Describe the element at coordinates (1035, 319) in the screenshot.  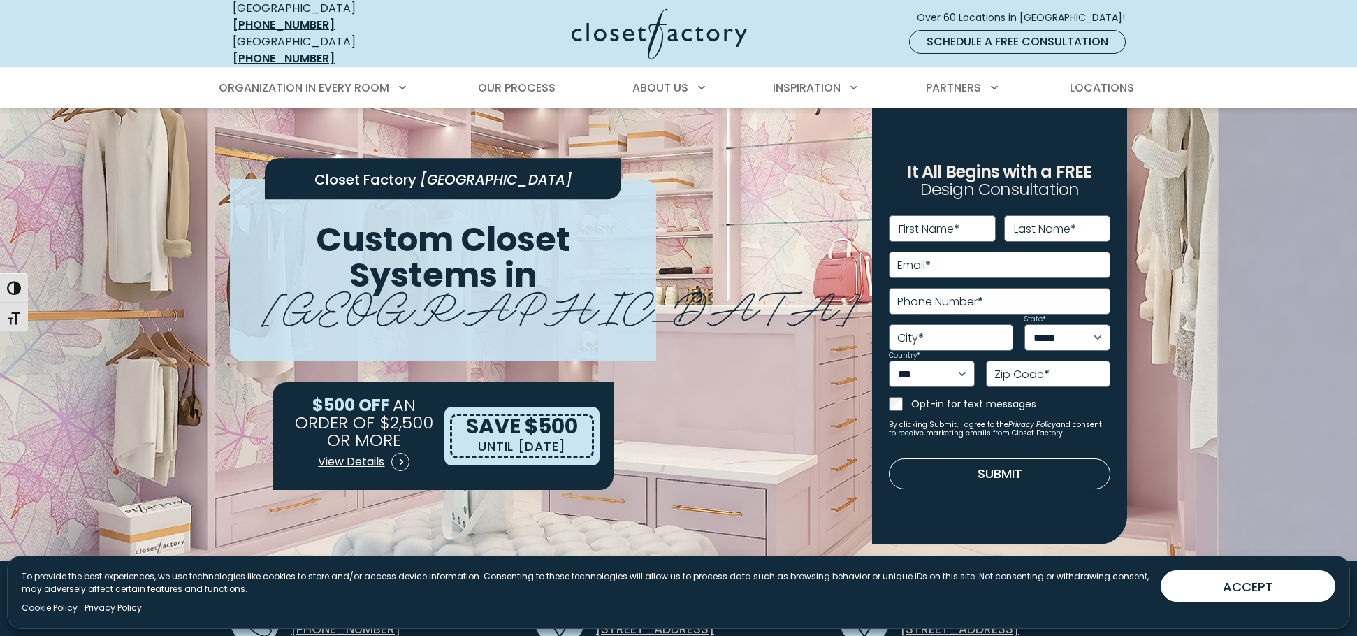
I see `label: State` at that location.